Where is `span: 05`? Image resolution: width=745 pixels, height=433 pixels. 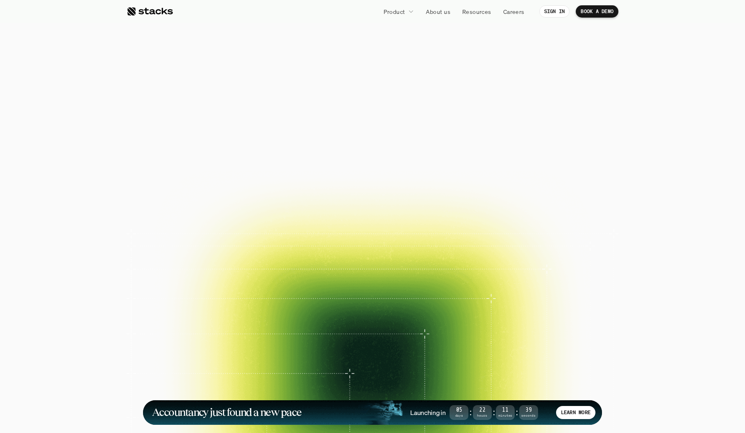
span: 05 is located at coordinates (459, 410).